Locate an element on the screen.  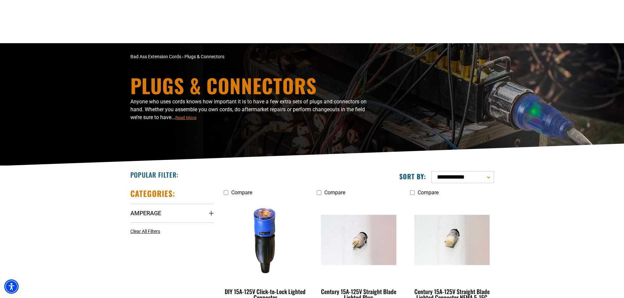
h2: Categories: is located at coordinates (153, 194).